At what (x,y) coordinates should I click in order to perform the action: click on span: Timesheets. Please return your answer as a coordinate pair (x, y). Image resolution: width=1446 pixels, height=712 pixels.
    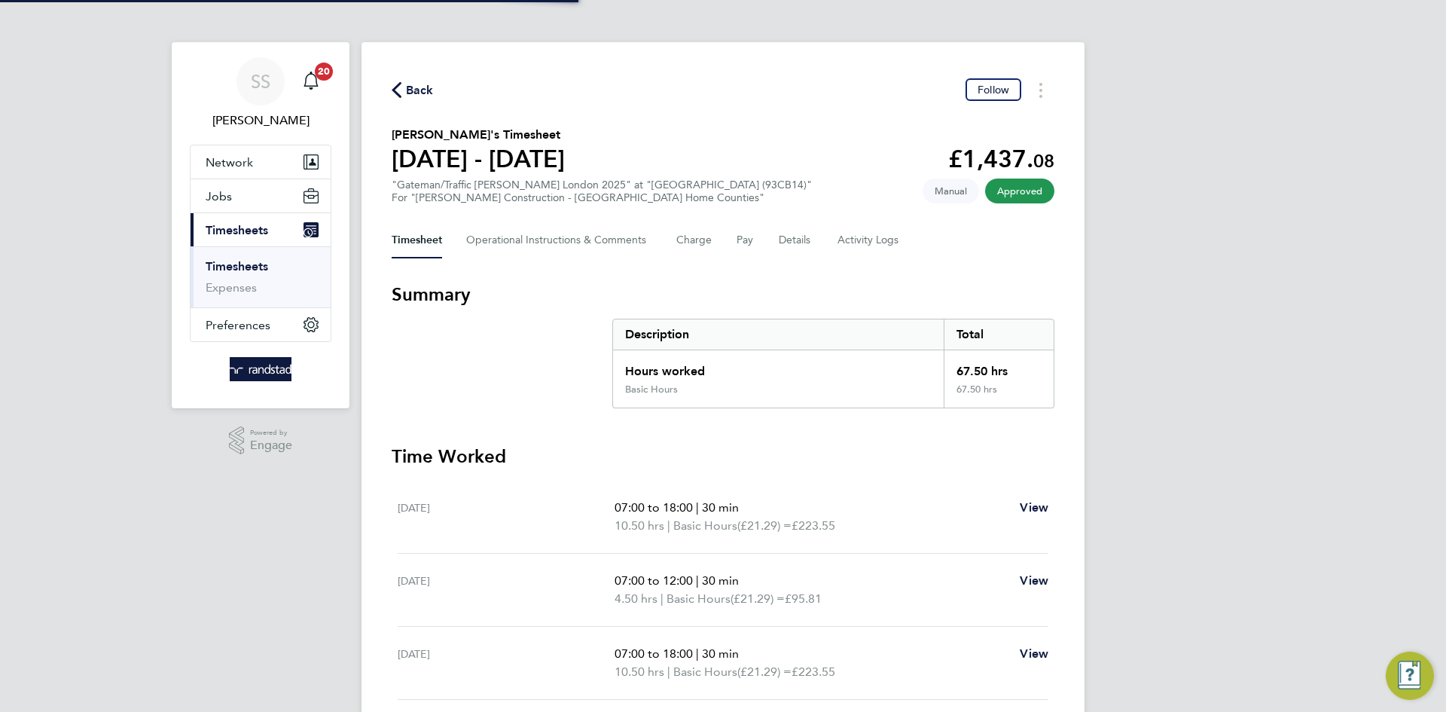
    Looking at the image, I should click on (236, 230).